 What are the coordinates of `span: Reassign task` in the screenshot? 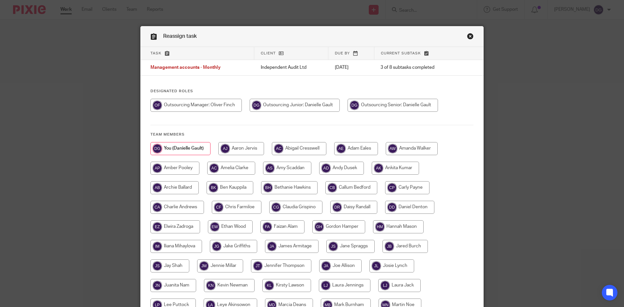 It's located at (180, 36).